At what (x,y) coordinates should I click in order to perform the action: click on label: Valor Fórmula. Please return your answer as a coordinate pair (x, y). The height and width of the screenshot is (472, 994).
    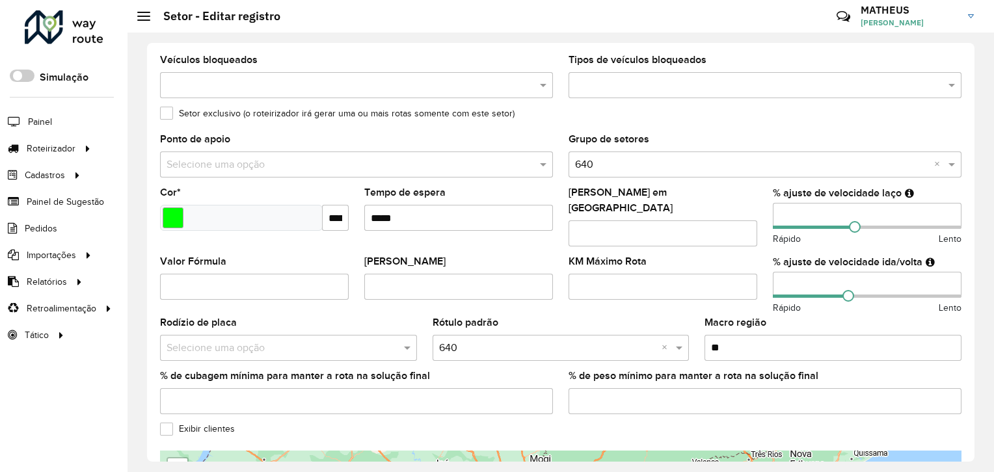
    Looking at the image, I should click on (193, 262).